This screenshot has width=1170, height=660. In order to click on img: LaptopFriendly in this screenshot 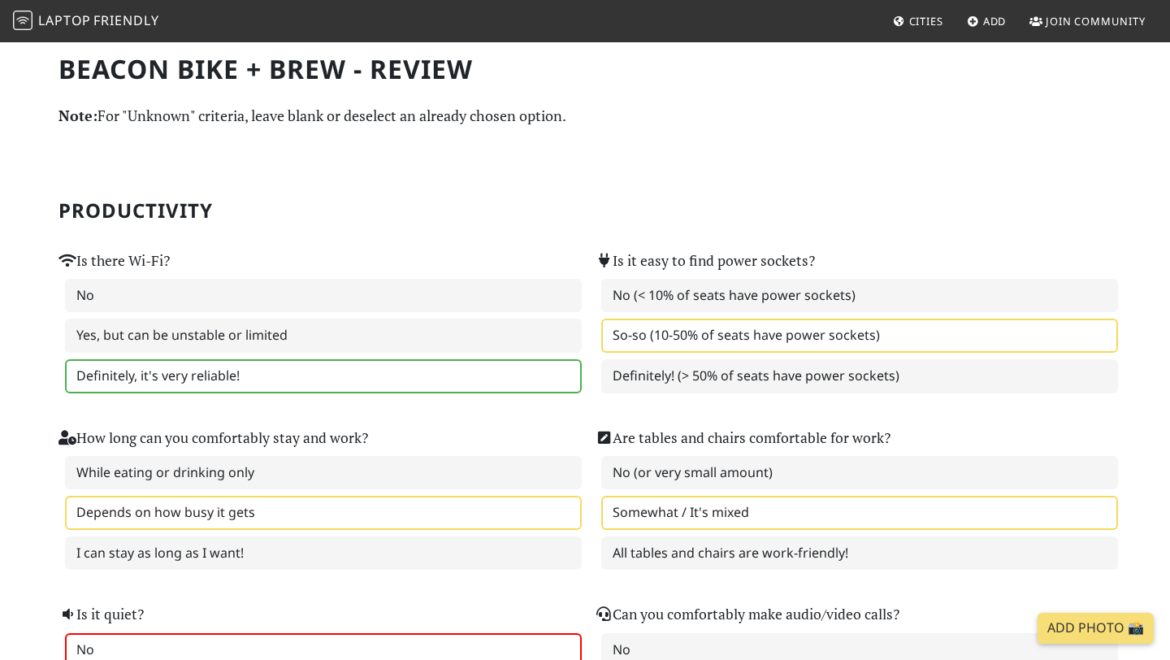, I will do `click(23, 20)`.